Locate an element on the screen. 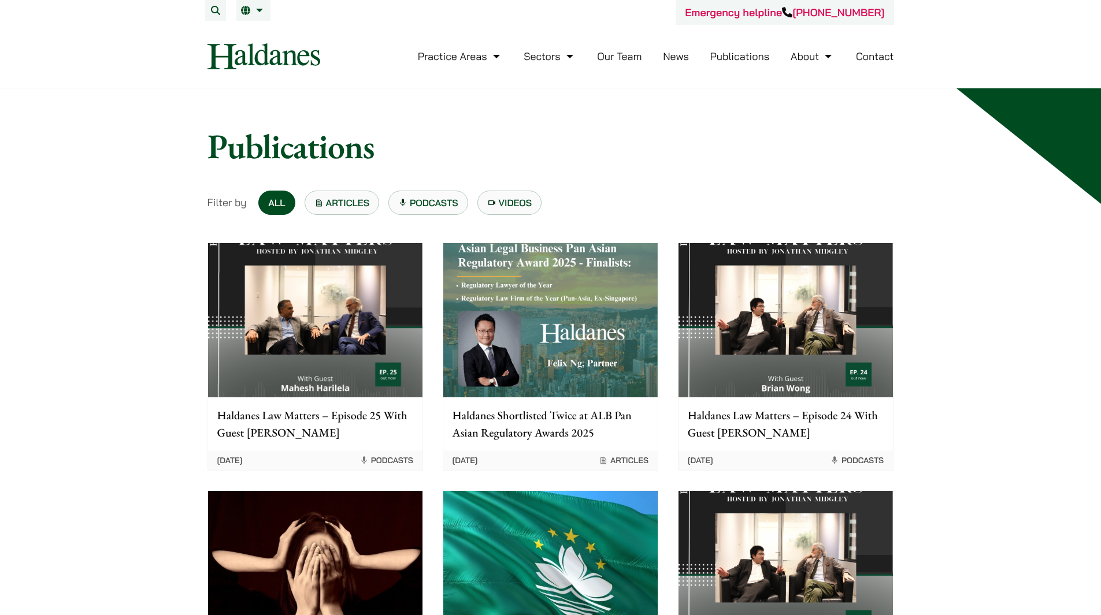 The height and width of the screenshot is (615, 1101). a: Podcasts is located at coordinates (428, 203).